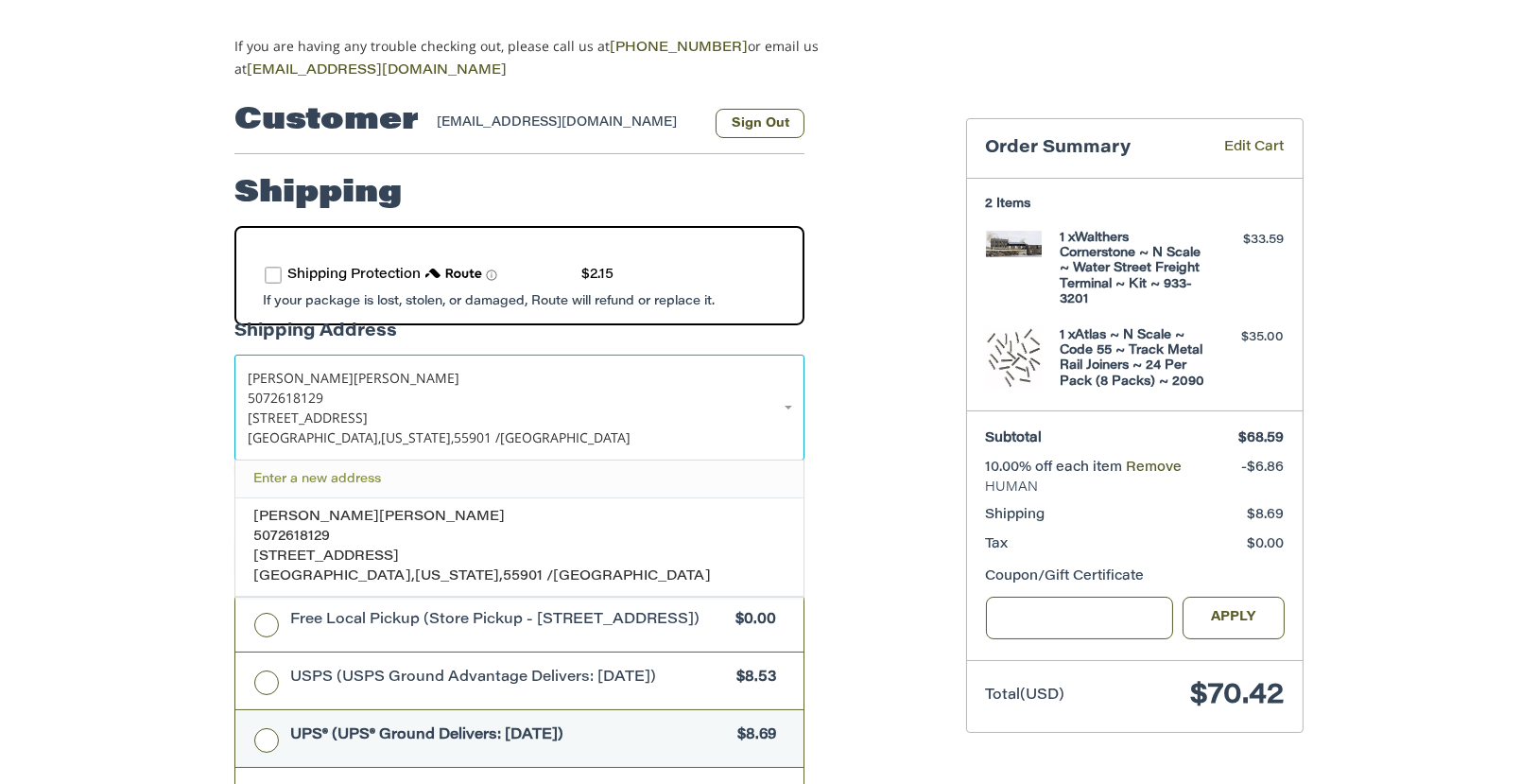 The width and height of the screenshot is (1538, 784). I want to click on a: Enter a new address, so click(520, 478).